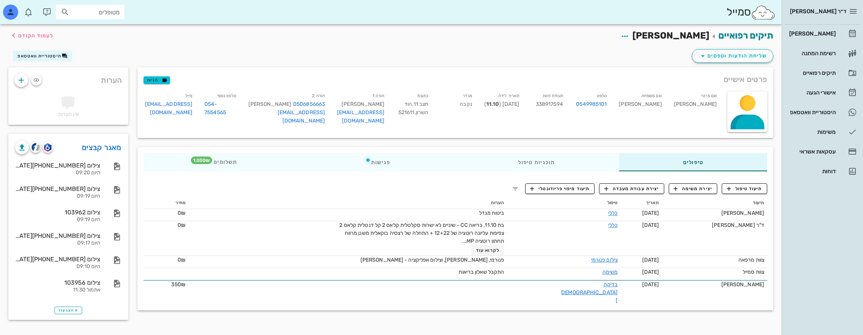 This screenshot has width=863, height=335. What do you see at coordinates (220, 109) in the screenshot?
I see `a: 054-7554565` at bounding box center [220, 109].